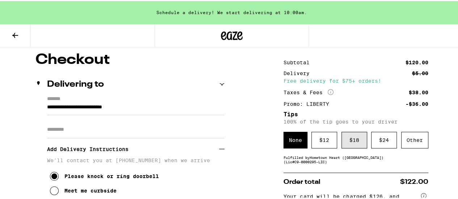  I want to click on span: Order total, so click(302, 181).